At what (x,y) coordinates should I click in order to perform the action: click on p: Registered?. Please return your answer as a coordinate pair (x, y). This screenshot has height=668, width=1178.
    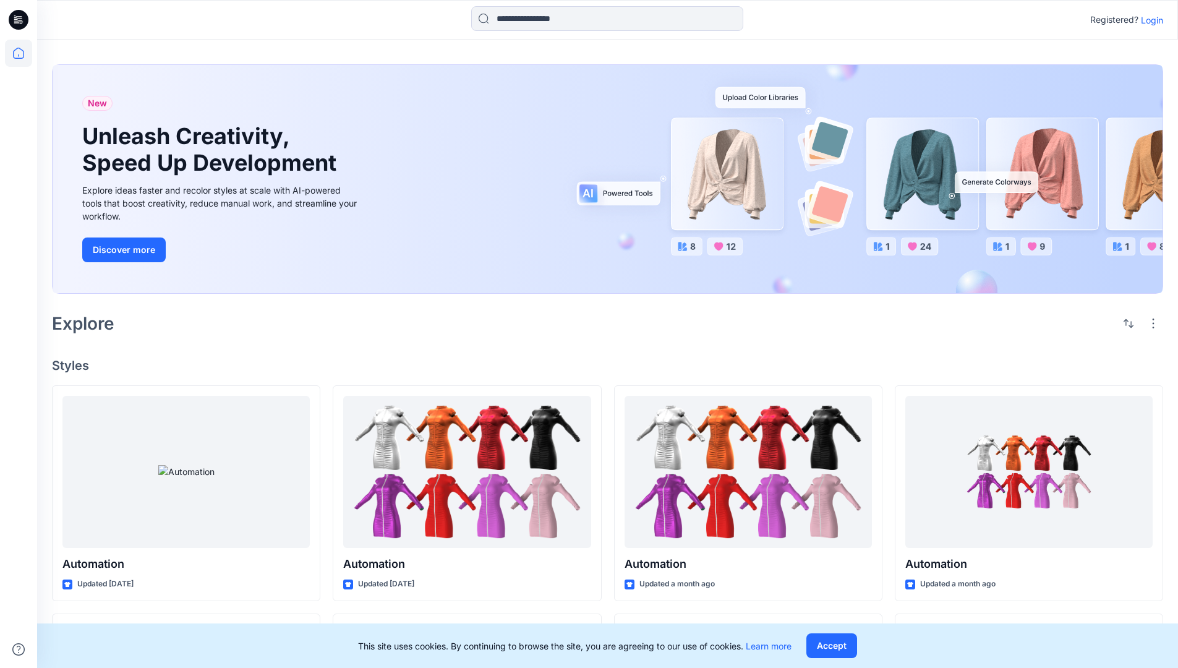
    Looking at the image, I should click on (1114, 20).